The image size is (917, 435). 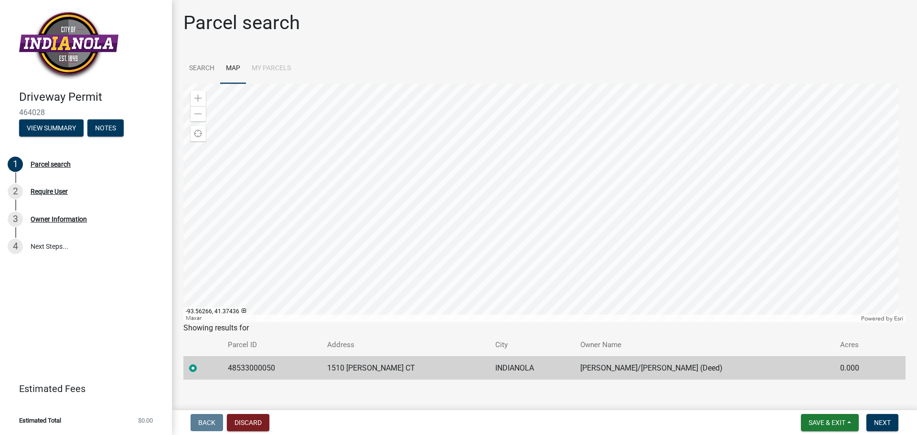 I want to click on span: Next, so click(x=882, y=423).